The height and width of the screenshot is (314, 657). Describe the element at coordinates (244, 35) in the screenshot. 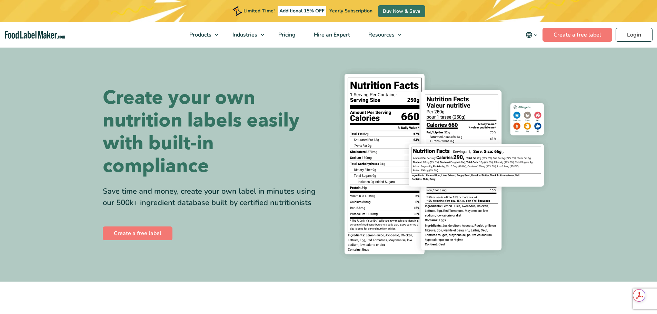

I see `span: Industries` at that location.